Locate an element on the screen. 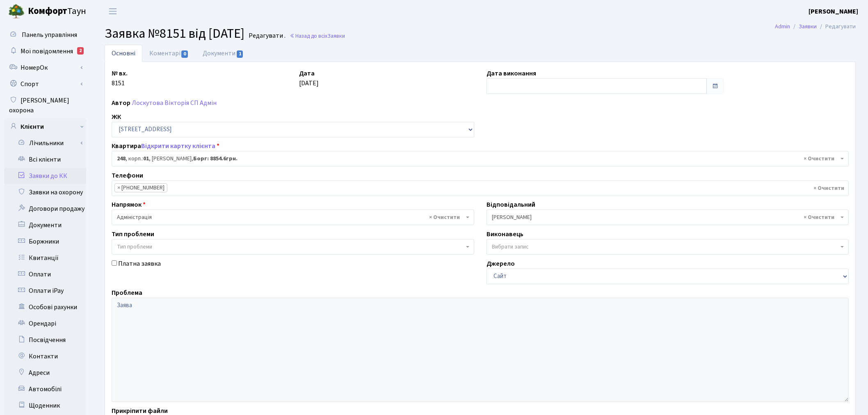 The width and height of the screenshot is (868, 415). a: Адреси is located at coordinates (45, 373).